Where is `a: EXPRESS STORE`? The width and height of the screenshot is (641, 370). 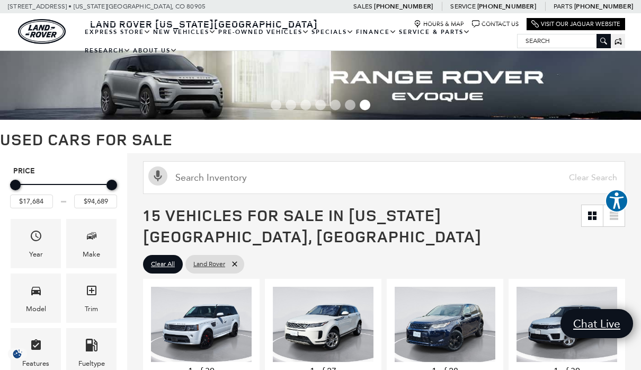 a: EXPRESS STORE is located at coordinates (118, 32).